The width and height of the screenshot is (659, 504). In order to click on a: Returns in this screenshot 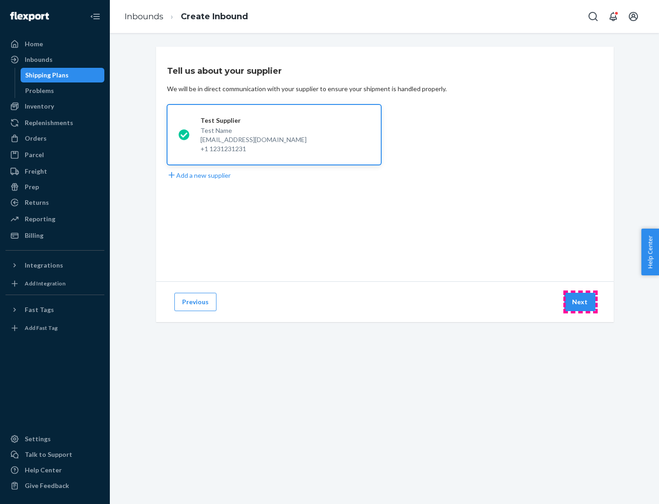, I will do `click(55, 202)`.